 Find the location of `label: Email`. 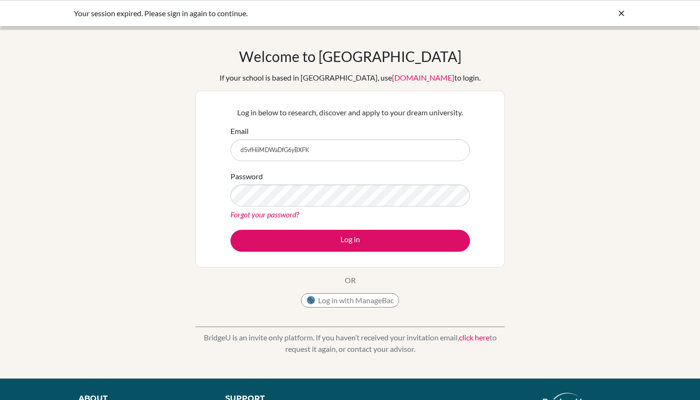

label: Email is located at coordinates (240, 131).